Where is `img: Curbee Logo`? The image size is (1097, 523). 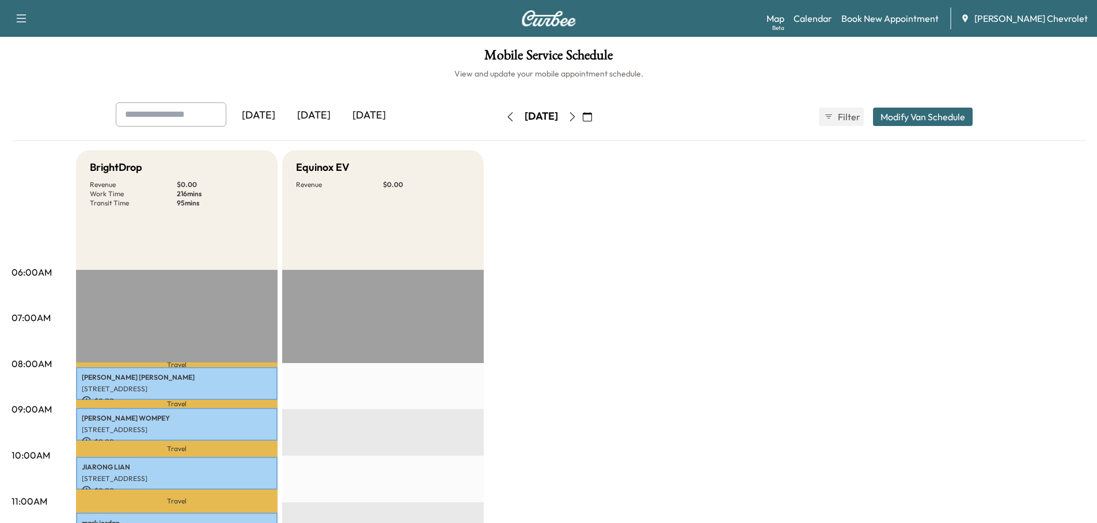
img: Curbee Logo is located at coordinates (549, 18).